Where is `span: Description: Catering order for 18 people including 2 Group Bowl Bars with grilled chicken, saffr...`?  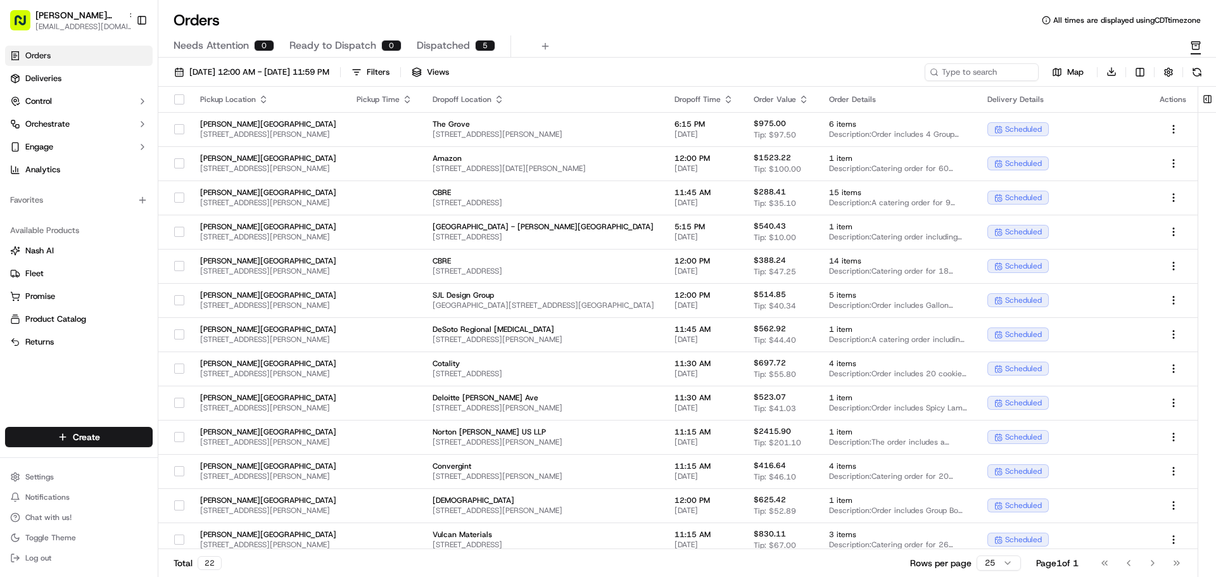 span: Description: Catering order for 18 people including 2 Group Bowl Bars with grilled chicken, saffr... is located at coordinates (898, 271).